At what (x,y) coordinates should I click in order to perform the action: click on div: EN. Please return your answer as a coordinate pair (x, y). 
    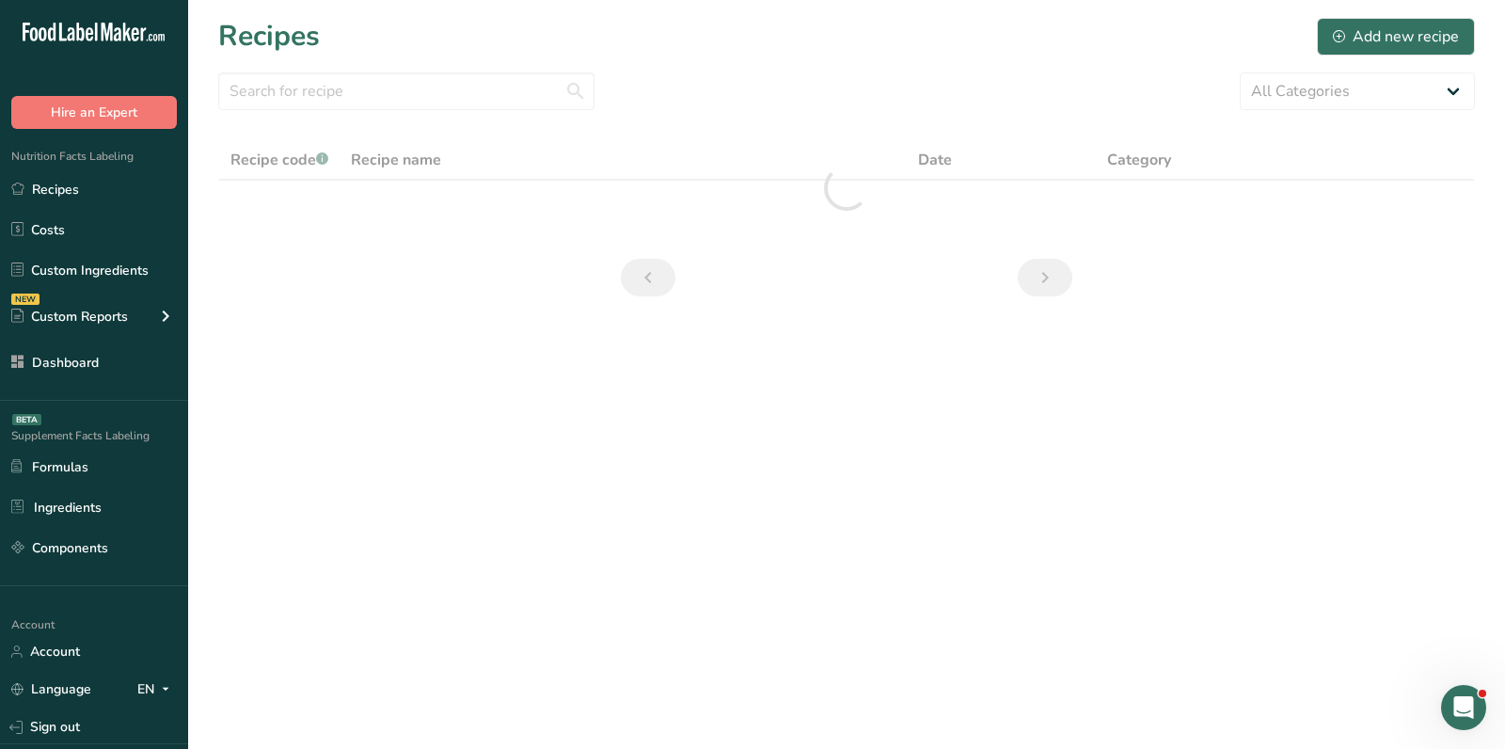
    Looking at the image, I should click on (157, 690).